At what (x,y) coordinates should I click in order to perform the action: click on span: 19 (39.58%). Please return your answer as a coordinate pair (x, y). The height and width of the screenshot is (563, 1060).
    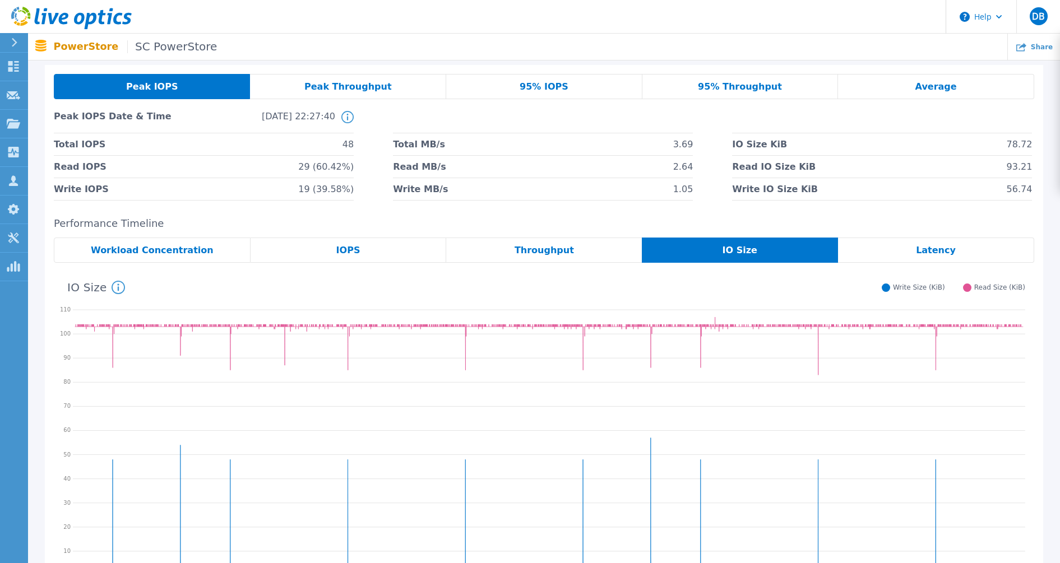
    Looking at the image, I should click on (326, 189).